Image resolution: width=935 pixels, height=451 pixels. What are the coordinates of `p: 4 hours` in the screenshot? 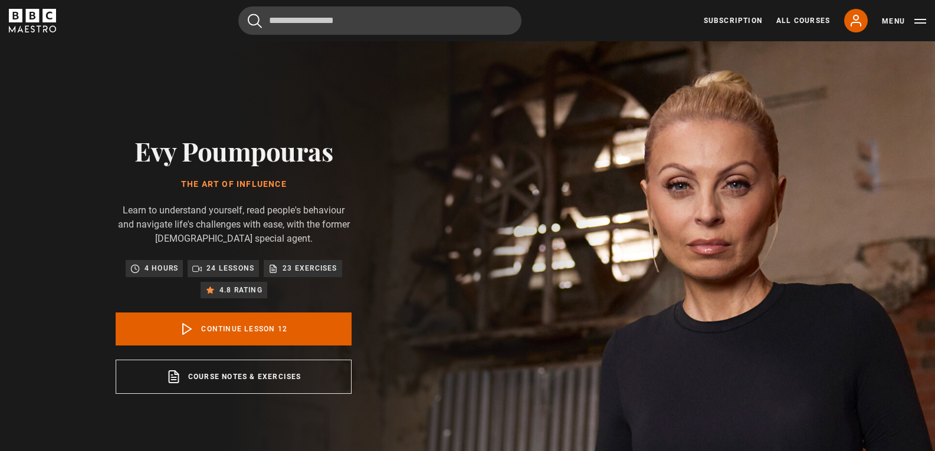 It's located at (161, 268).